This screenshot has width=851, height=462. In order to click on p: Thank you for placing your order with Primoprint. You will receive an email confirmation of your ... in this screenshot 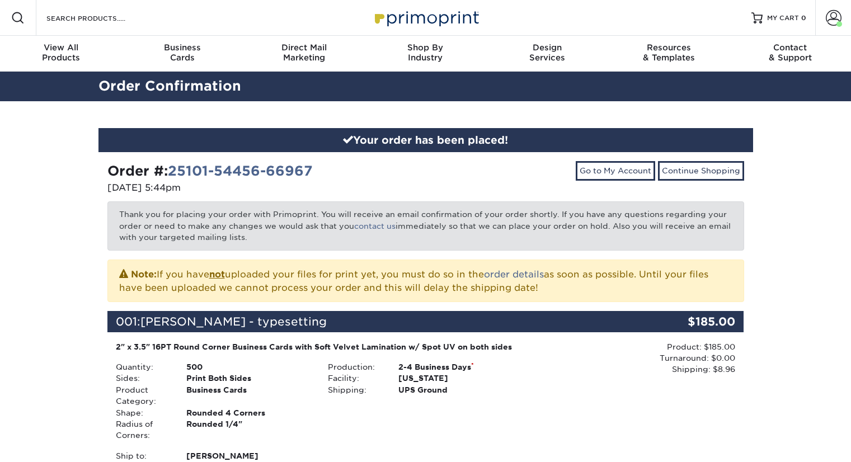, I will do `click(426, 225)`.